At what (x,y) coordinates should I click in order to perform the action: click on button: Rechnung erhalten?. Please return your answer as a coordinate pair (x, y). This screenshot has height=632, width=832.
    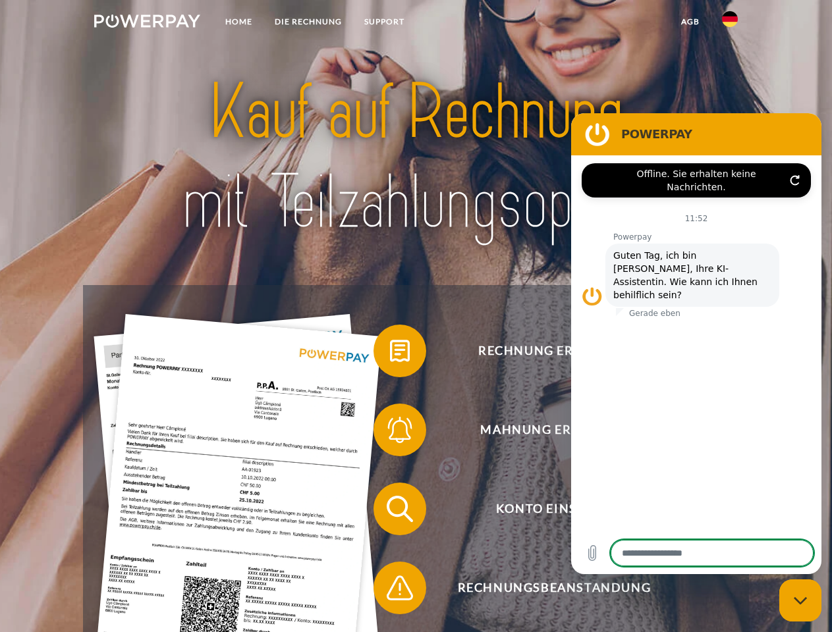
    Looking at the image, I should click on (545, 351).